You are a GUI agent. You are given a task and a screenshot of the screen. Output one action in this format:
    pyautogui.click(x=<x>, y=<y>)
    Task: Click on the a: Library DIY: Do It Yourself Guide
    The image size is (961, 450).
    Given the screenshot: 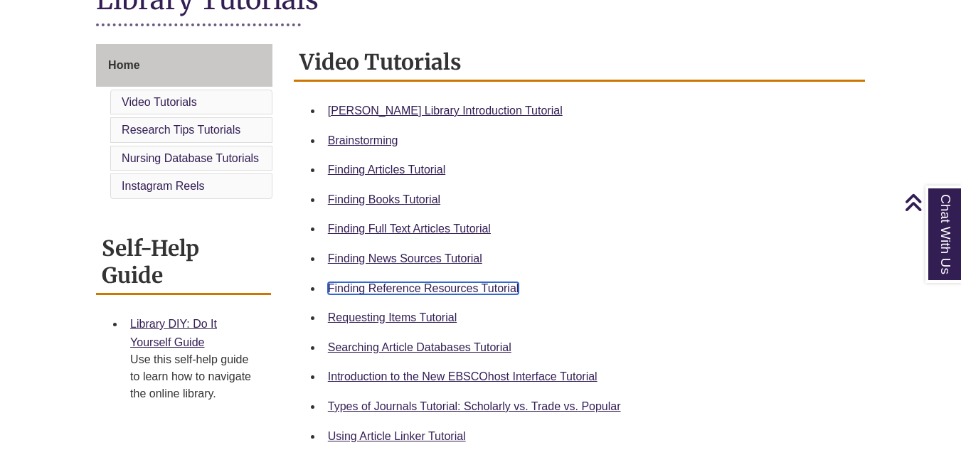 What is the action you would take?
    pyautogui.click(x=174, y=333)
    